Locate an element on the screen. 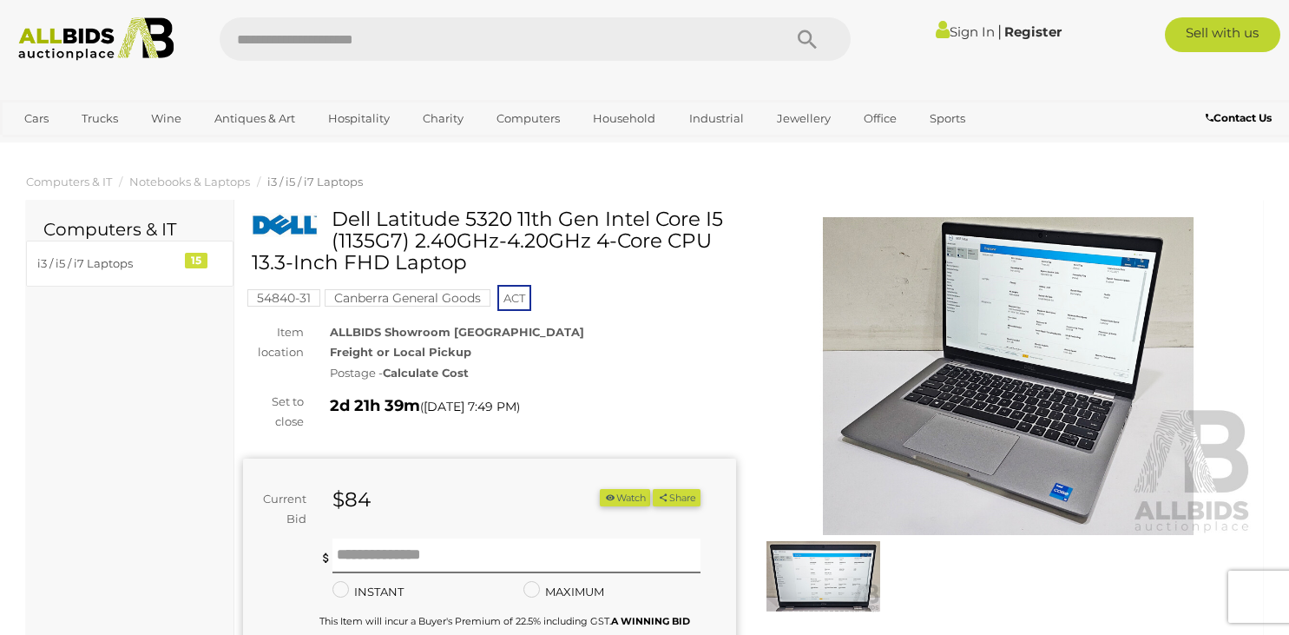  a: Cars is located at coordinates (36, 118).